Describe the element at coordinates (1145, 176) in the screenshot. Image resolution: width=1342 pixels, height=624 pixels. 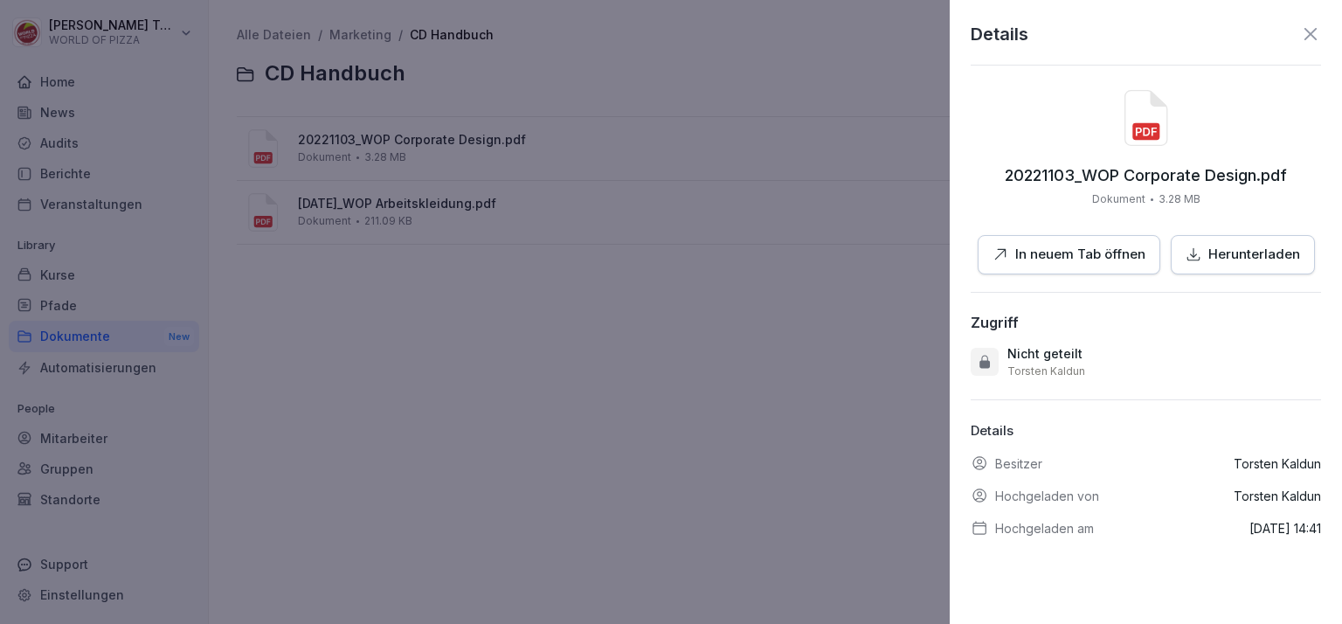
I see `p: 20221103_WOP Corporate Design.pdf` at that location.